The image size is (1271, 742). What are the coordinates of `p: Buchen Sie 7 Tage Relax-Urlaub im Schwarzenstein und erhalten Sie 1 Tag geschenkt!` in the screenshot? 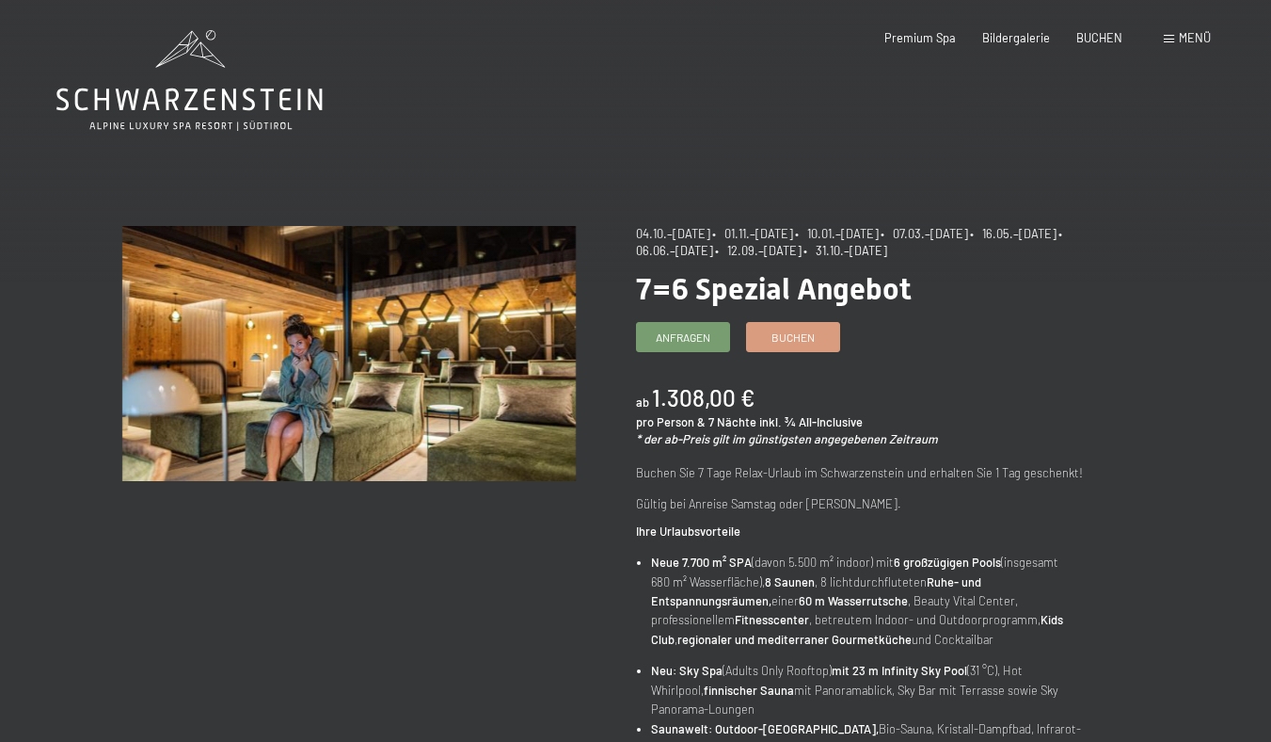 It's located at (863, 472).